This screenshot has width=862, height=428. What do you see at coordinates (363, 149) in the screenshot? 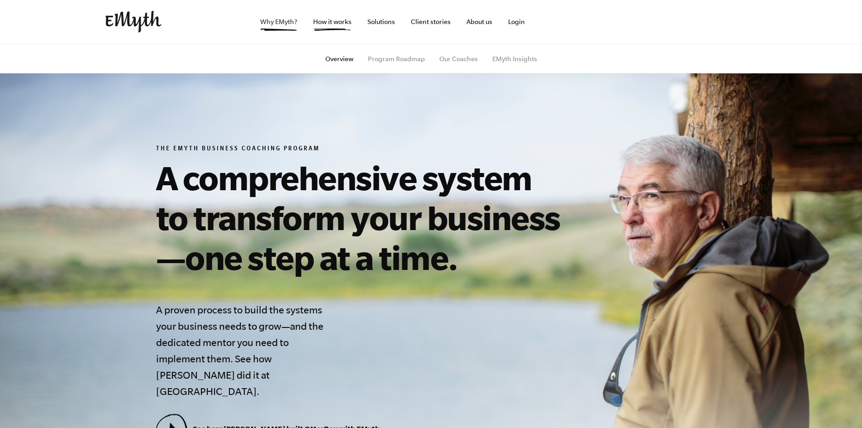
I see `h6: The EMyth Business Coaching Program` at bounding box center [363, 149].